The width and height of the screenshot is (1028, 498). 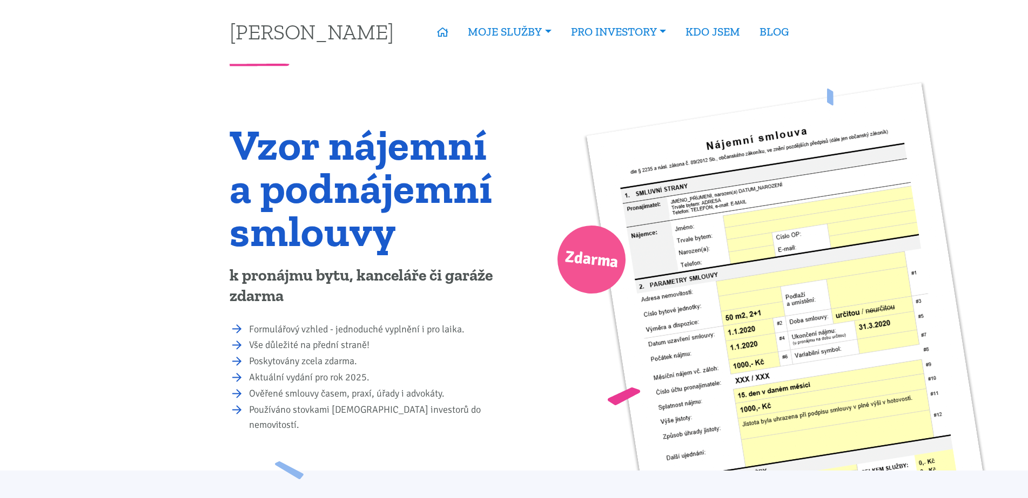 I want to click on li: Formulářový vzhled - jednoduché vyplnění i pro laika., so click(x=377, y=330).